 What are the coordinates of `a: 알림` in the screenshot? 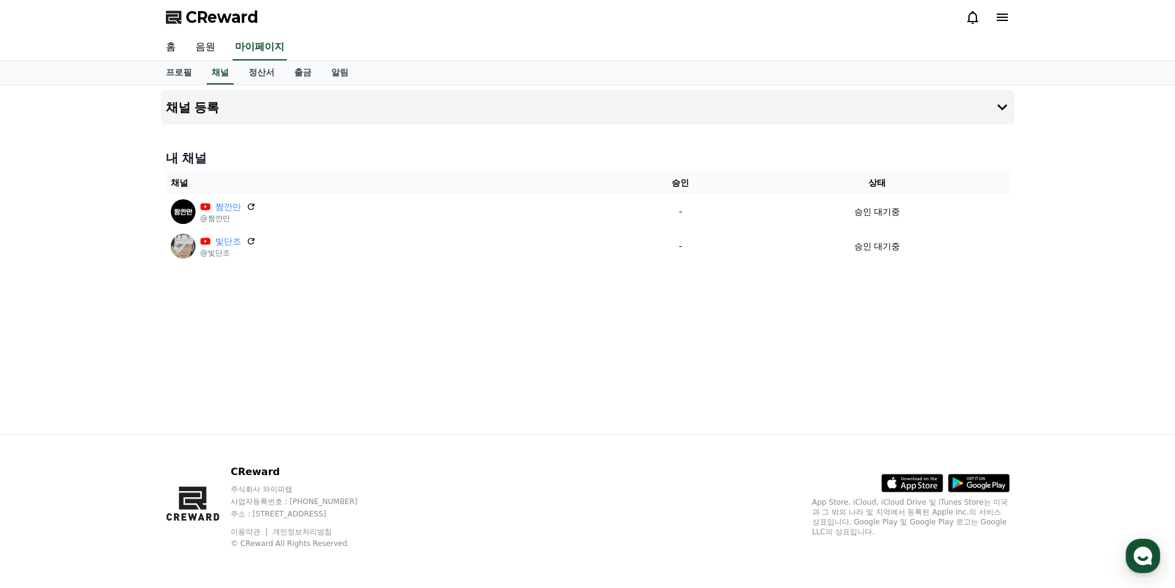 It's located at (340, 73).